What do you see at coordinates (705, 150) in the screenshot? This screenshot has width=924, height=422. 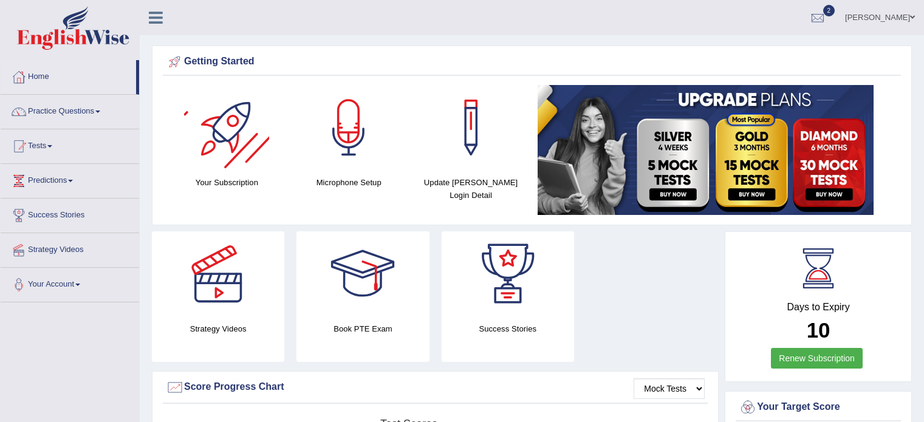 I see `img: small5.jpg` at bounding box center [705, 150].